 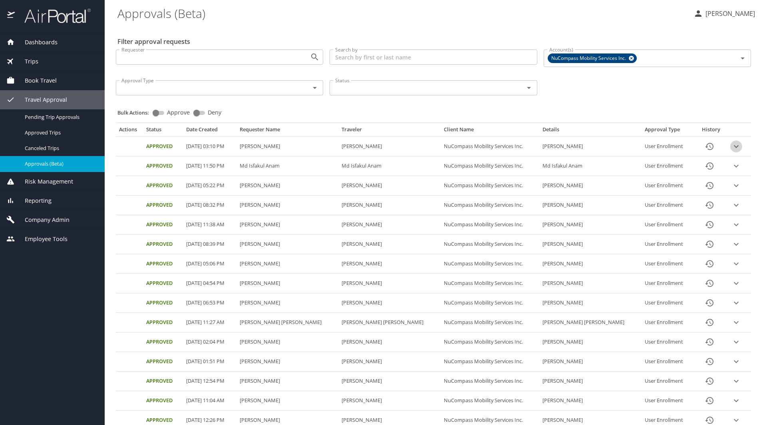 What do you see at coordinates (60, 164) in the screenshot?
I see `span: Approvals (Beta)` at bounding box center [60, 164].